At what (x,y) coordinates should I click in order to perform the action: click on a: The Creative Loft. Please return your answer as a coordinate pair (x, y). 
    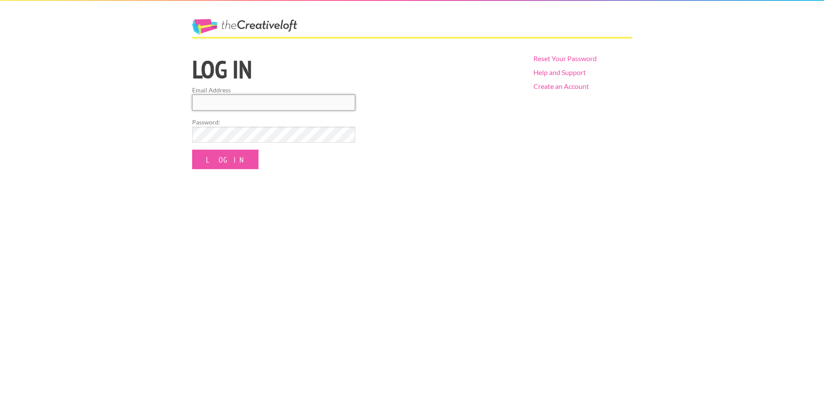
    Looking at the image, I should click on (244, 27).